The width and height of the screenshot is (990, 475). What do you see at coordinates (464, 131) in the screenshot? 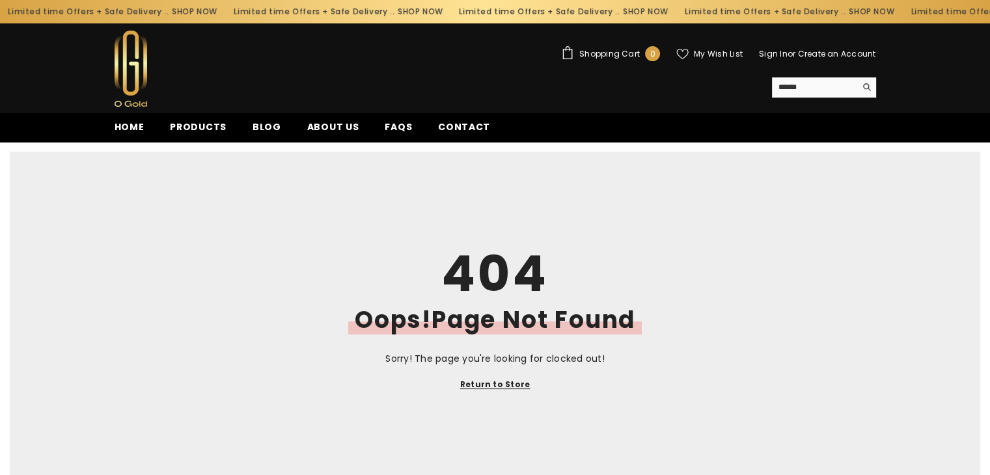
I see `a: Contact` at bounding box center [464, 131].